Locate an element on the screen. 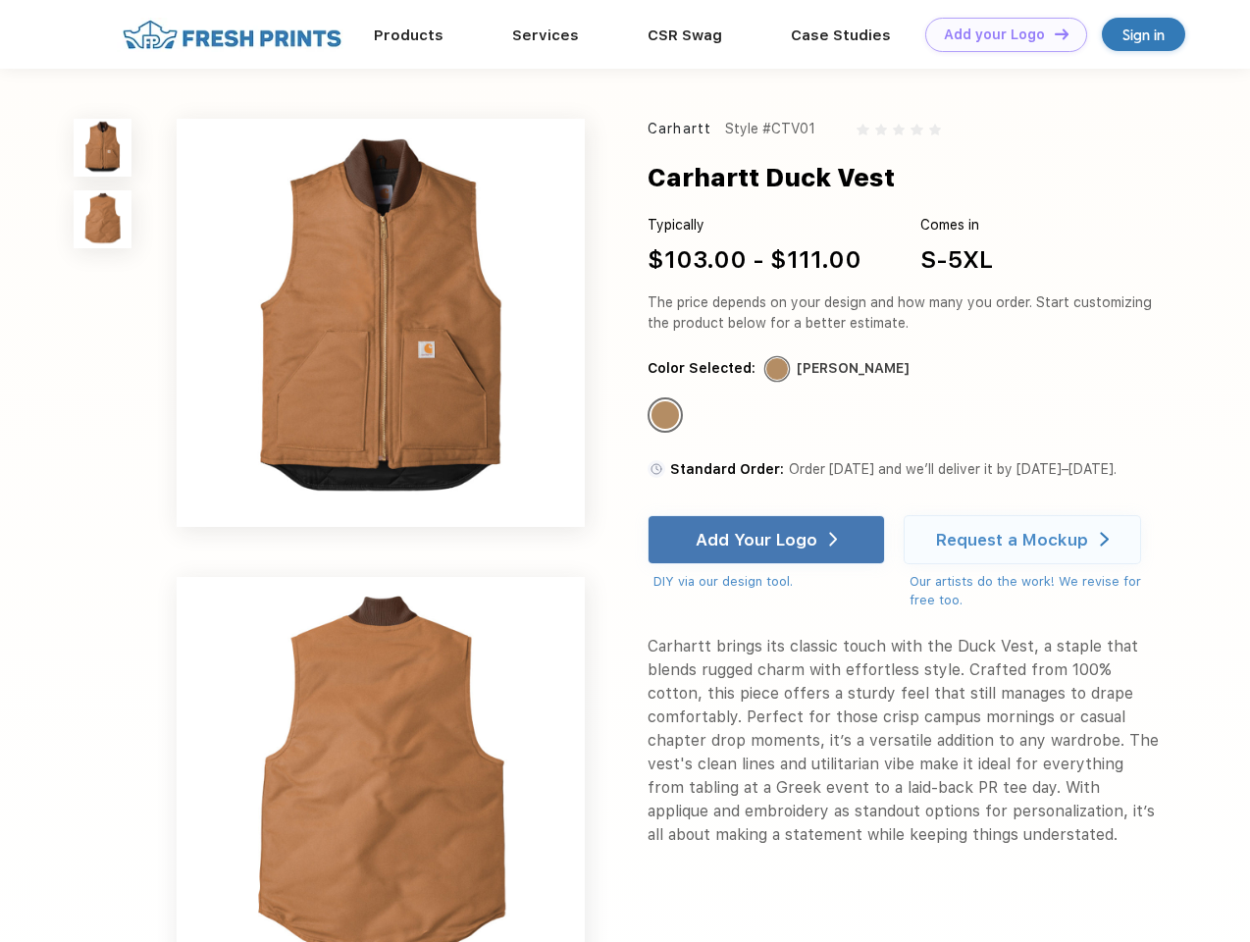 The height and width of the screenshot is (942, 1250). div: S-5XL is located at coordinates (957, 260).